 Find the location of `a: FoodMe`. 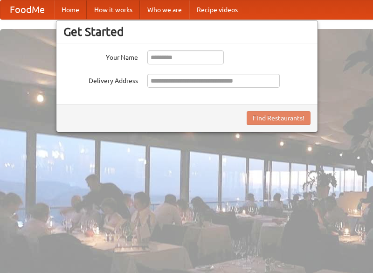

a: FoodMe is located at coordinates (27, 10).